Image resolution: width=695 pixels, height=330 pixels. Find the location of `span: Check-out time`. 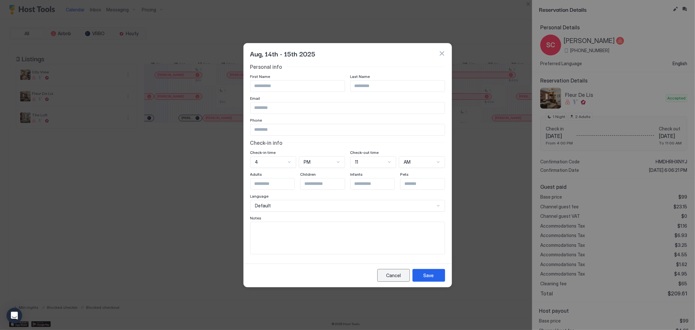

span: Check-out time is located at coordinates (364, 152).